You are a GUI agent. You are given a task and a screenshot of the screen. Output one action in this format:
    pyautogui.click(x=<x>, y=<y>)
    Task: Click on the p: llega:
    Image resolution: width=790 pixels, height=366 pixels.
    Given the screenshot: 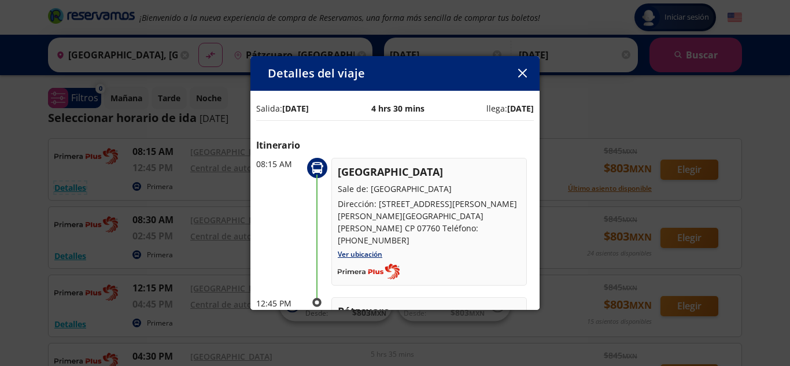 What is the action you would take?
    pyautogui.click(x=510, y=108)
    